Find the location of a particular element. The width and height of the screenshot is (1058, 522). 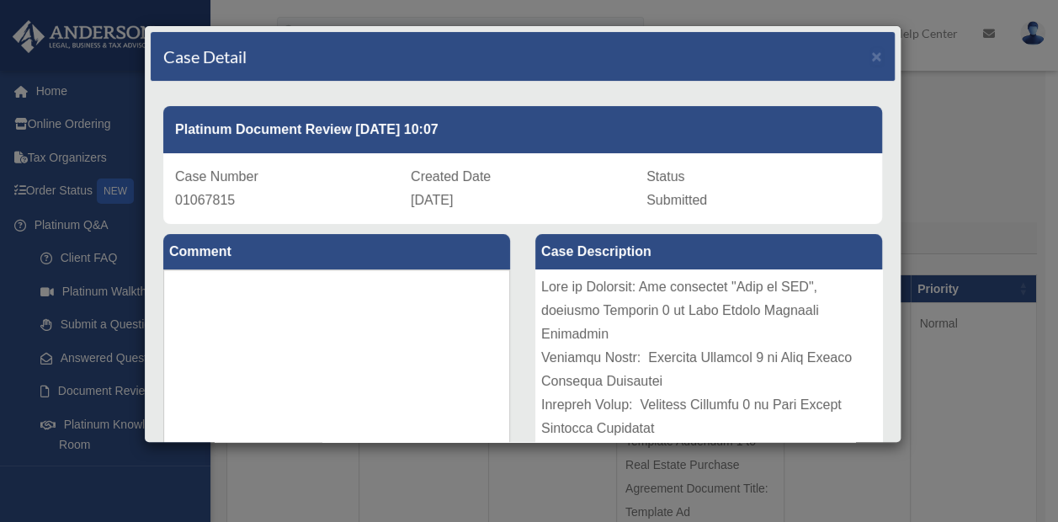

span: Submitted is located at coordinates (677, 200).